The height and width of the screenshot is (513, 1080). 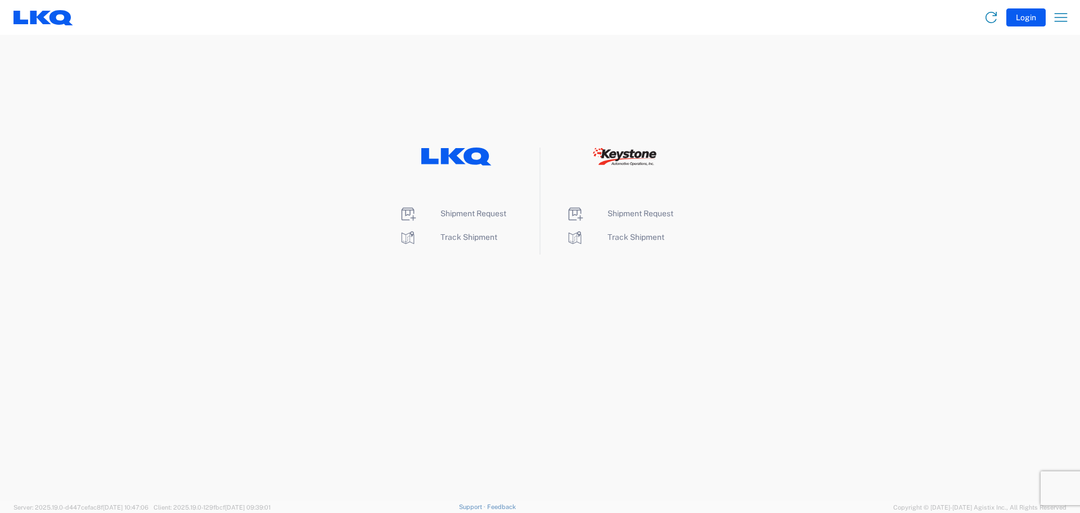 What do you see at coordinates (212, 507) in the screenshot?
I see `span: Client: 2025.19.0-129fbcf` at bounding box center [212, 507].